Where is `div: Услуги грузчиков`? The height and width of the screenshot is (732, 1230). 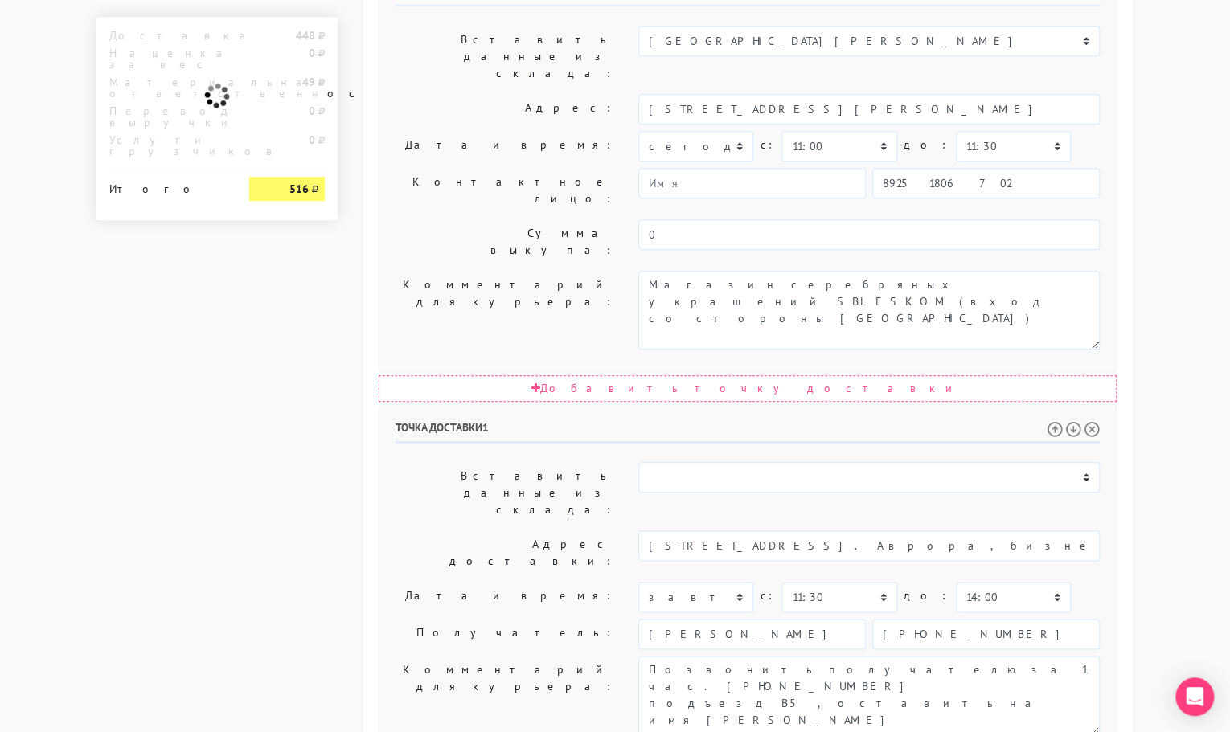 div: Услуги грузчиков is located at coordinates (167, 146).